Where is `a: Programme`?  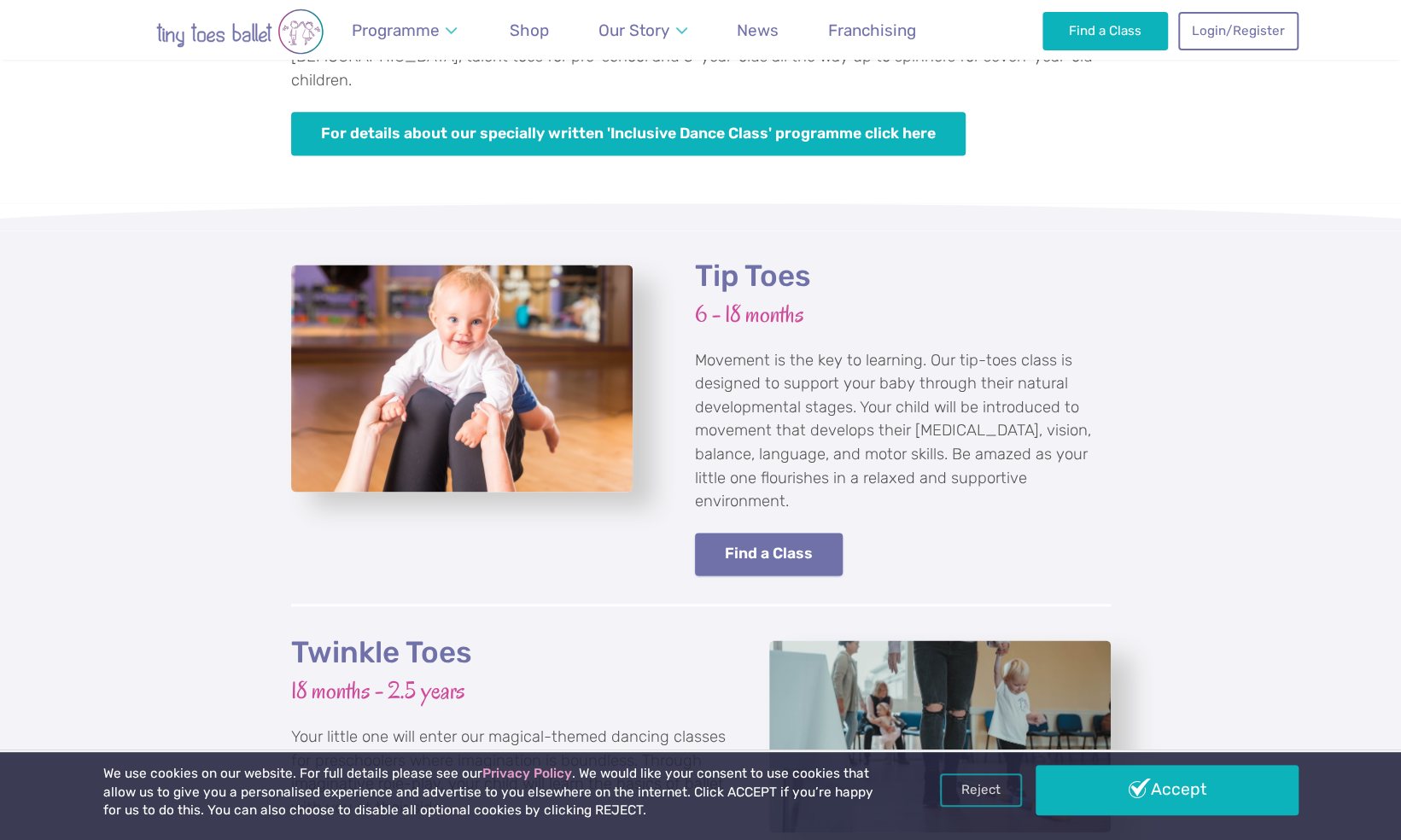 a: Programme is located at coordinates (404, 30).